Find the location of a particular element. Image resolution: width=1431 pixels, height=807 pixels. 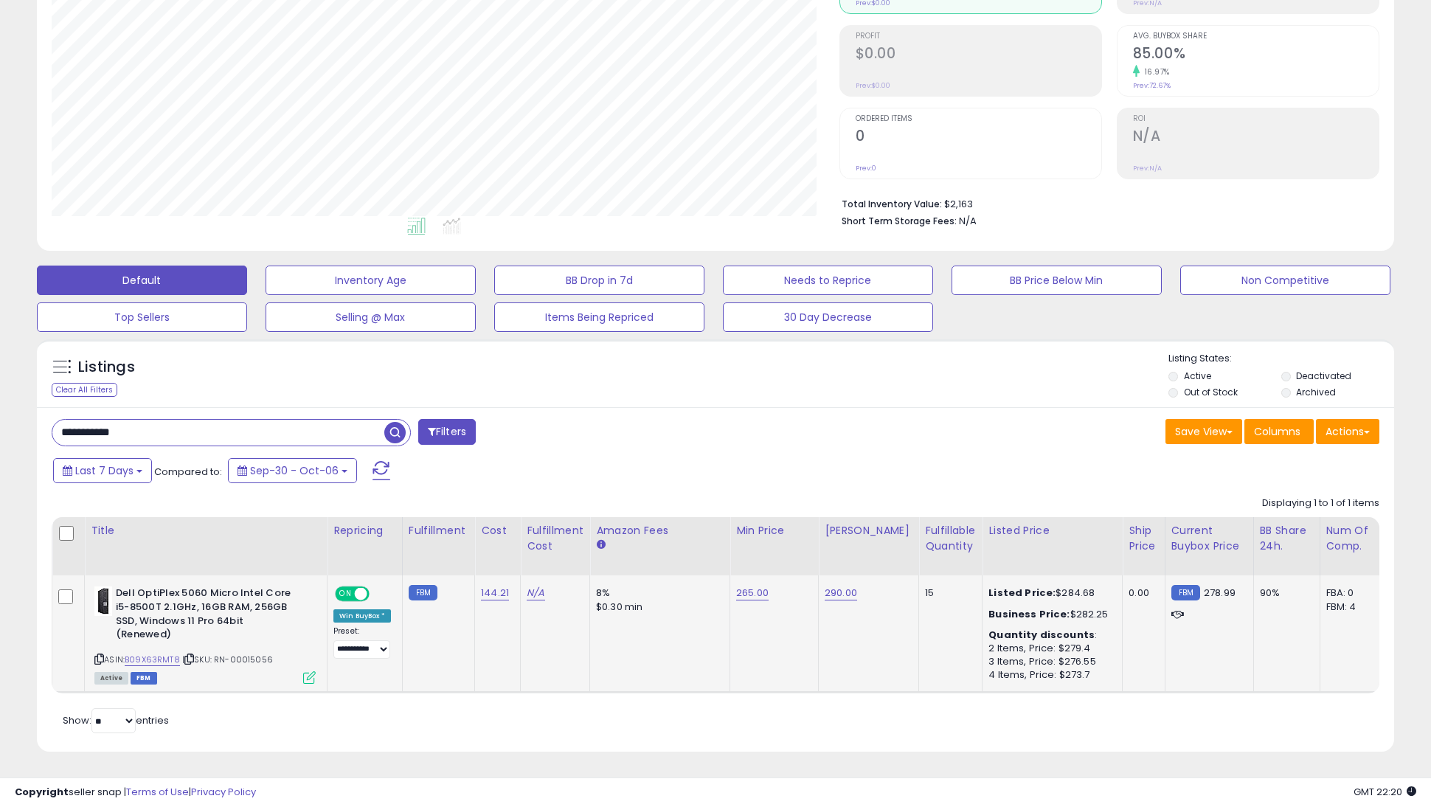

button: BB Drop in 7d is located at coordinates (599, 280).